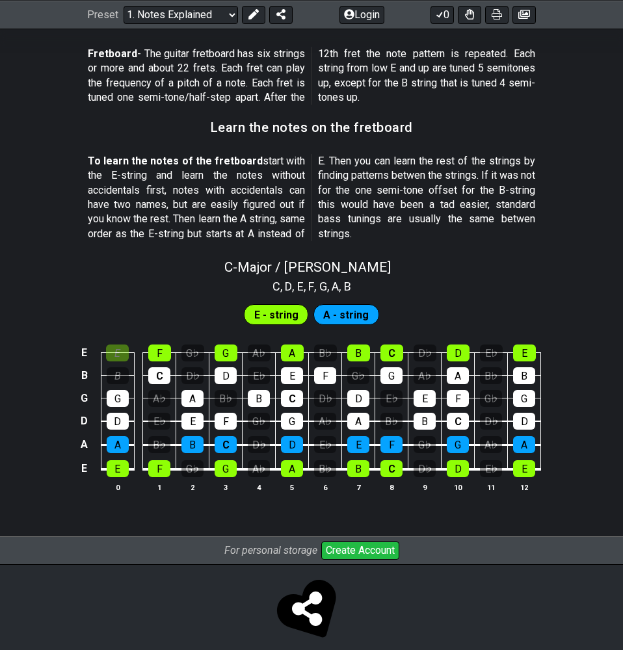 Image resolution: width=623 pixels, height=650 pixels. Describe the element at coordinates (491, 487) in the screenshot. I see `th: 11` at that location.